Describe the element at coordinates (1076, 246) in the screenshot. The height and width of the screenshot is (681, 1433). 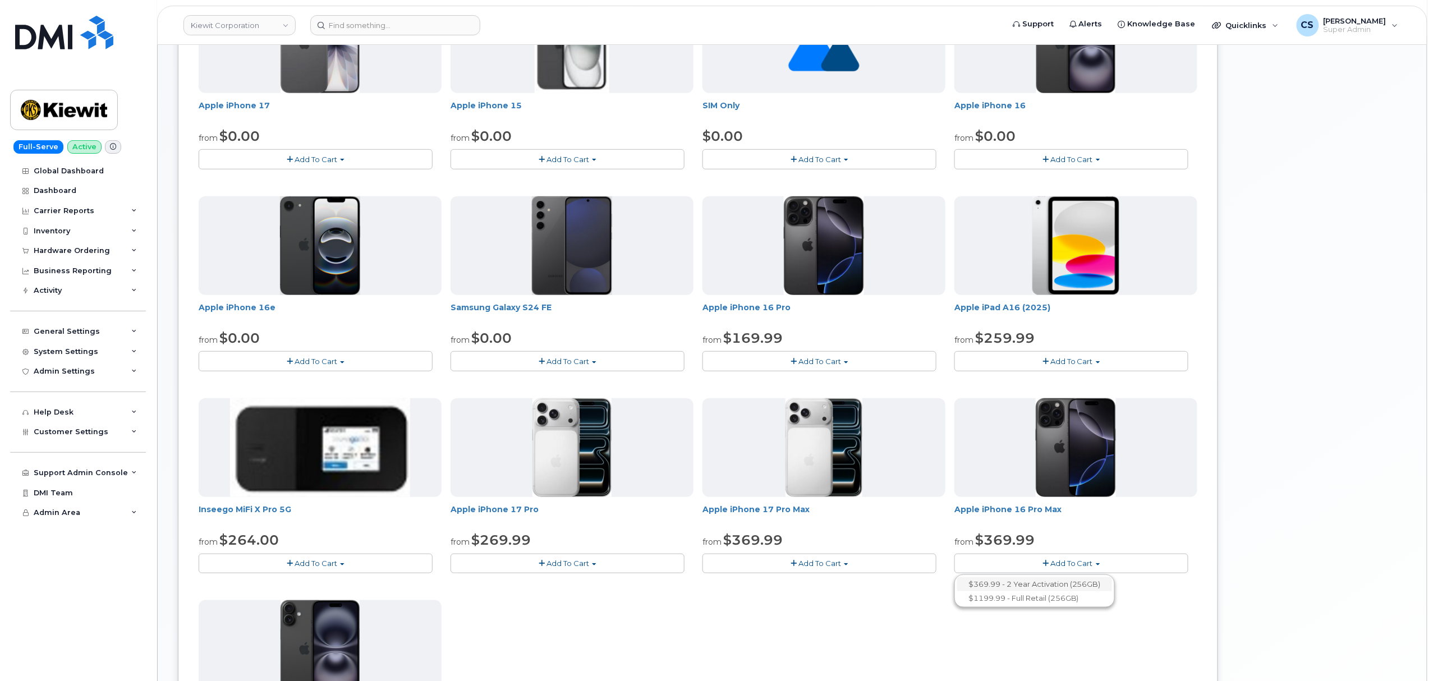
I see `img: ipad_11.png` at that location.